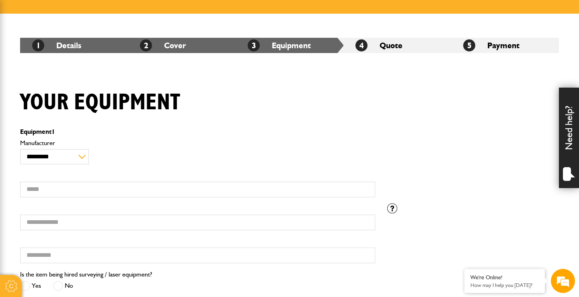  I want to click on p: Equipment, so click(197, 132).